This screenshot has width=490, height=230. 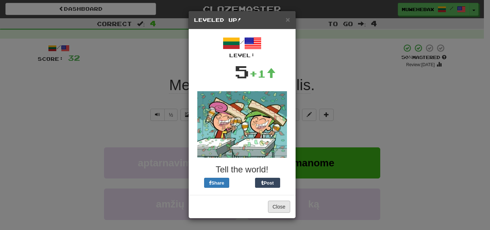 What do you see at coordinates (217, 183) in the screenshot?
I see `button: Share` at bounding box center [217, 183].